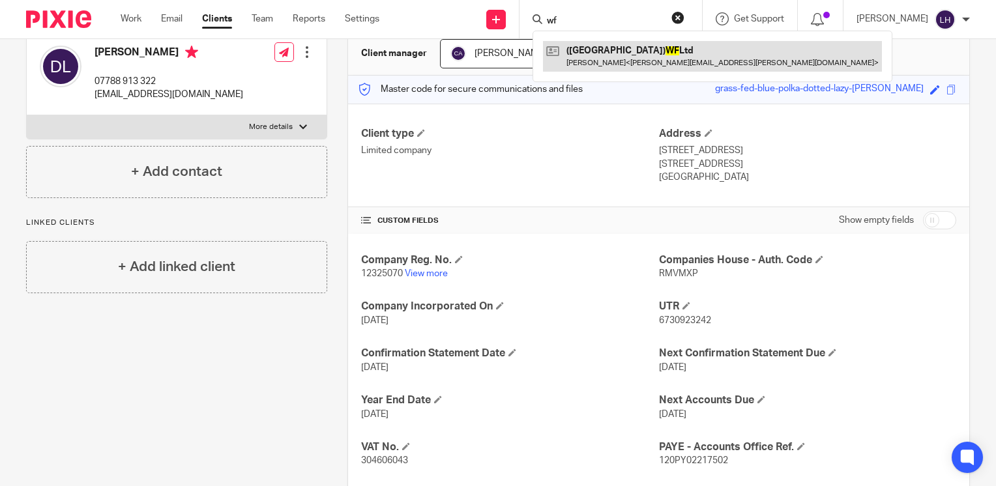 The image size is (996, 486). What do you see at coordinates (876, 220) in the screenshot?
I see `label: Show empty fields` at bounding box center [876, 220].